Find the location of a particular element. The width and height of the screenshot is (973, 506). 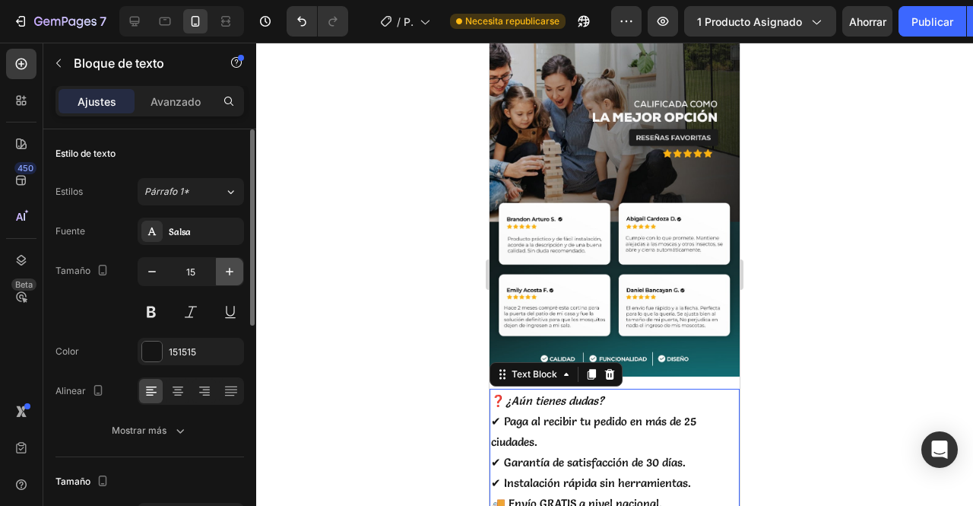

font: Página del producto - 14 de febrero, 14:12:16 is located at coordinates (412, 245).